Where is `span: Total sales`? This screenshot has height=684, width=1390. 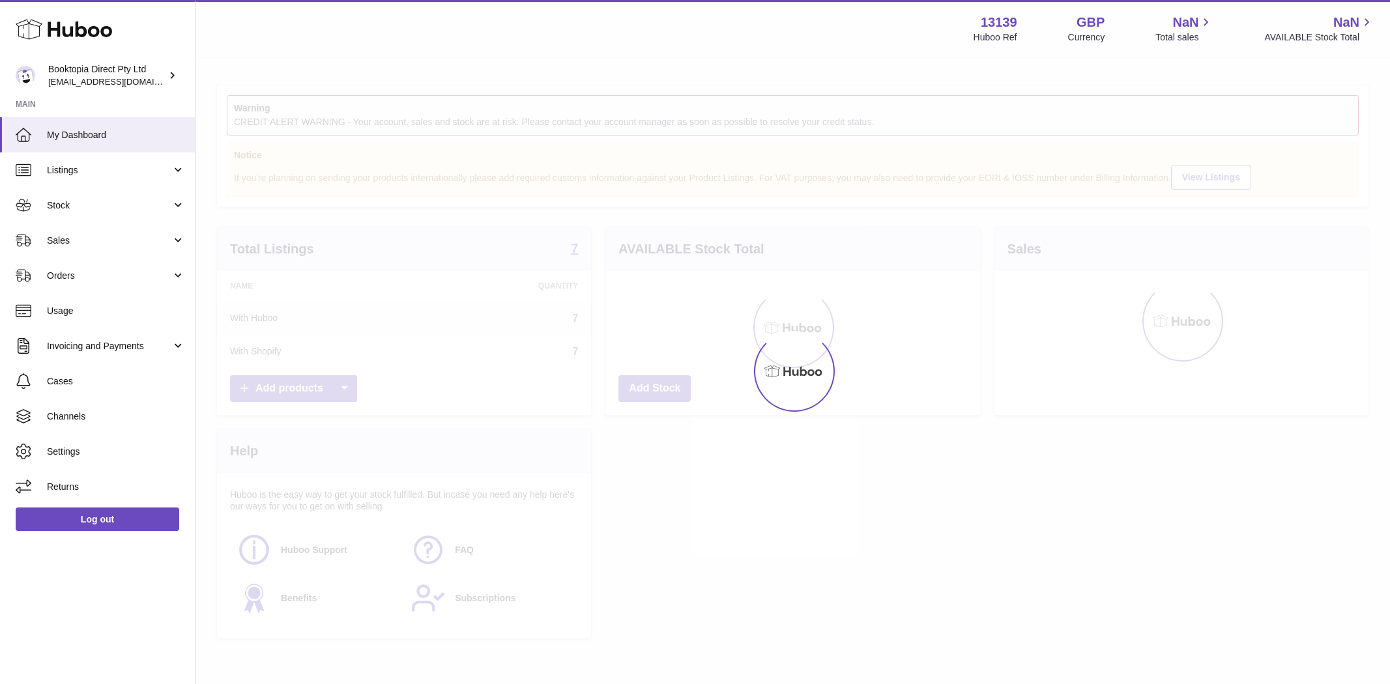 span: Total sales is located at coordinates (1184, 37).